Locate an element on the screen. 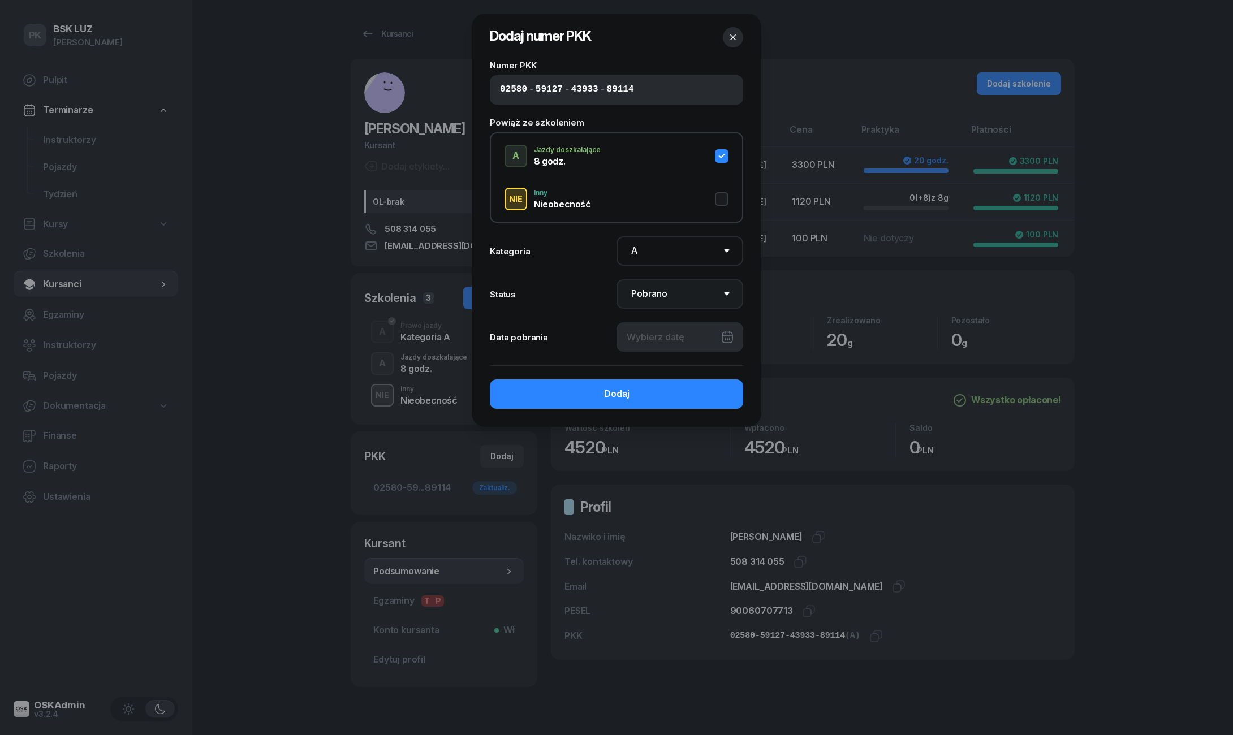 This screenshot has height=735, width=1233. h2: Dodaj numer PKK is located at coordinates (540, 37).